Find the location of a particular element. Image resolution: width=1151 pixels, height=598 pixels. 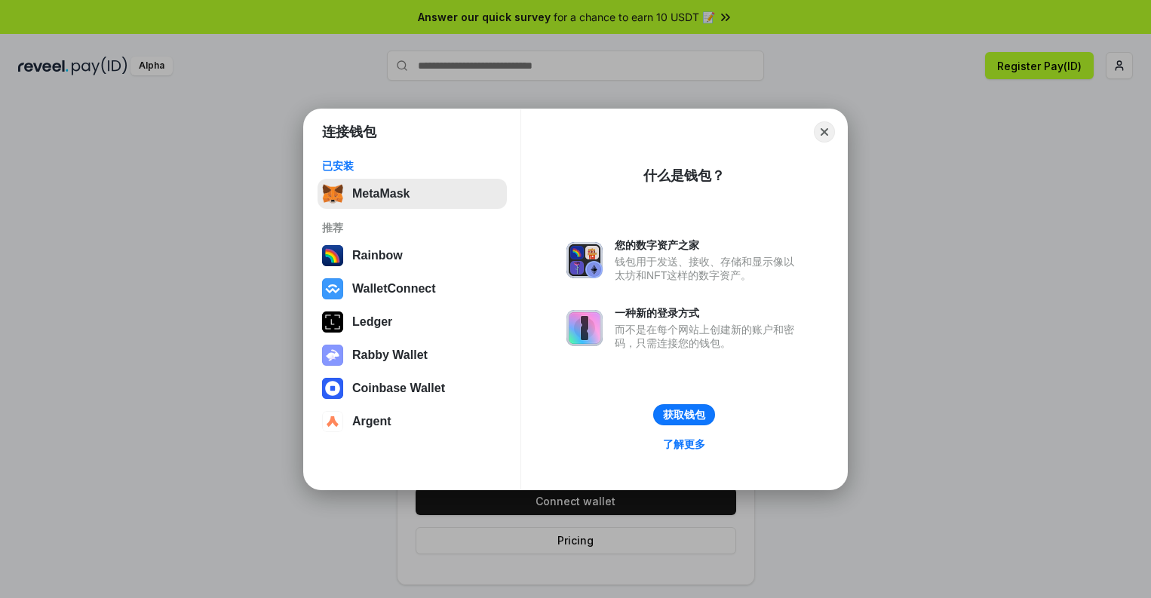

div: Argent is located at coordinates (372, 422).